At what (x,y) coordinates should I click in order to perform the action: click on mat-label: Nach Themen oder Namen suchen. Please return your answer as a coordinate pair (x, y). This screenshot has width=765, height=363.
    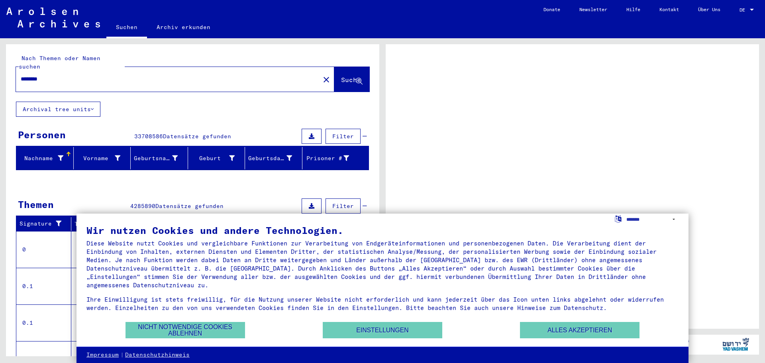
    Looking at the image, I should click on (59, 62).